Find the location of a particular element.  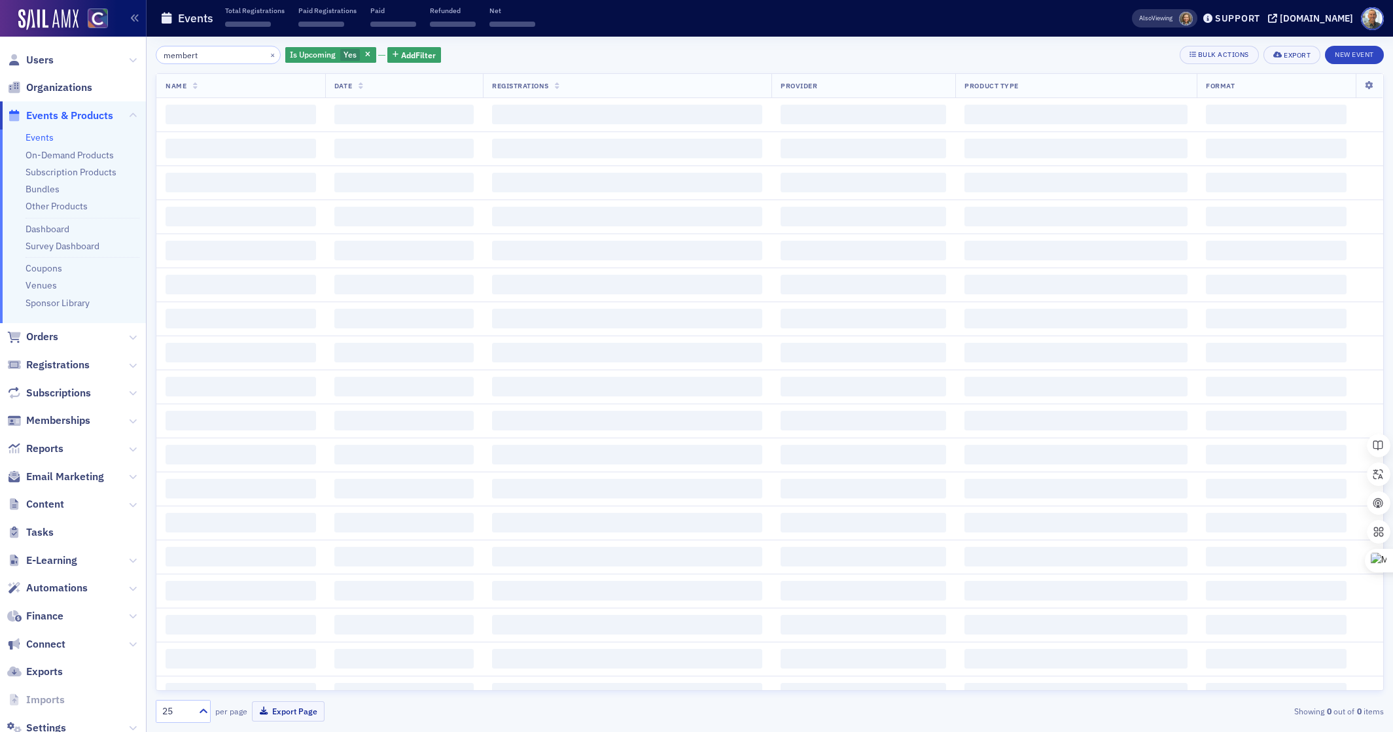

a: View Homepage is located at coordinates (93, 20).